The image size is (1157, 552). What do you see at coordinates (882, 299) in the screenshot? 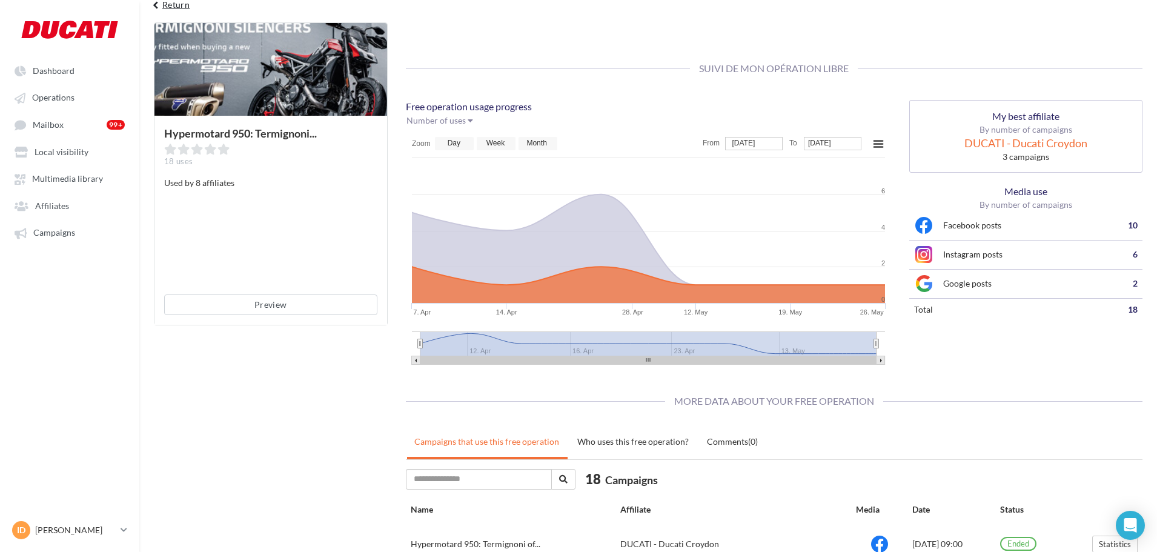
I see `tspan: 0` at bounding box center [882, 299].